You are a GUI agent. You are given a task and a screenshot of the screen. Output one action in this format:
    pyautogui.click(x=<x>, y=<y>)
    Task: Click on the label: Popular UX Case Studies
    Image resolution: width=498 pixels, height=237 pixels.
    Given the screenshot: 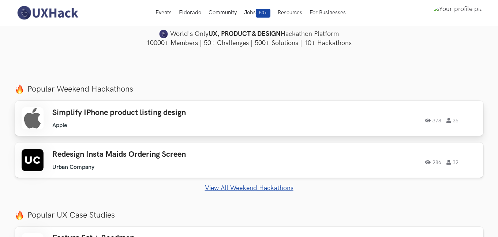 What is the action you would take?
    pyautogui.click(x=249, y=215)
    